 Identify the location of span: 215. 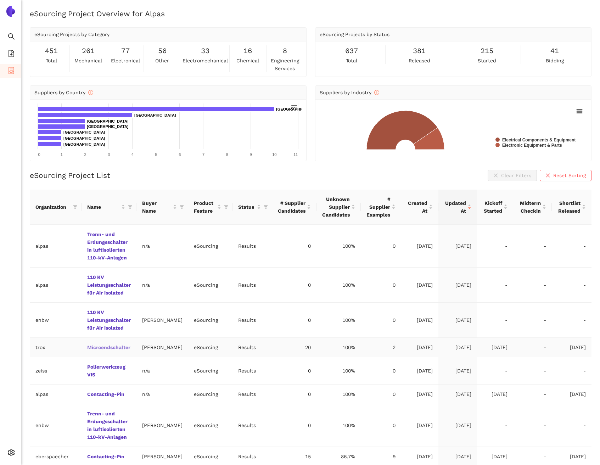
(487, 51).